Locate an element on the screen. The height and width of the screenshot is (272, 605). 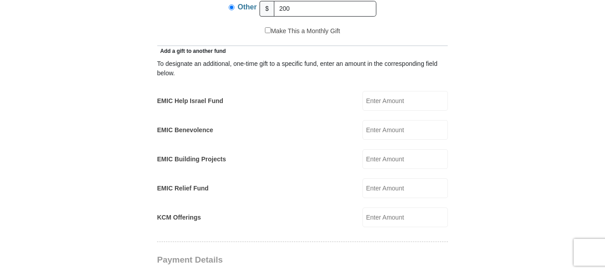
div: To designate an additional, one-time gift to a specific fund, enter an amount in the correspondin... is located at coordinates (302, 68).